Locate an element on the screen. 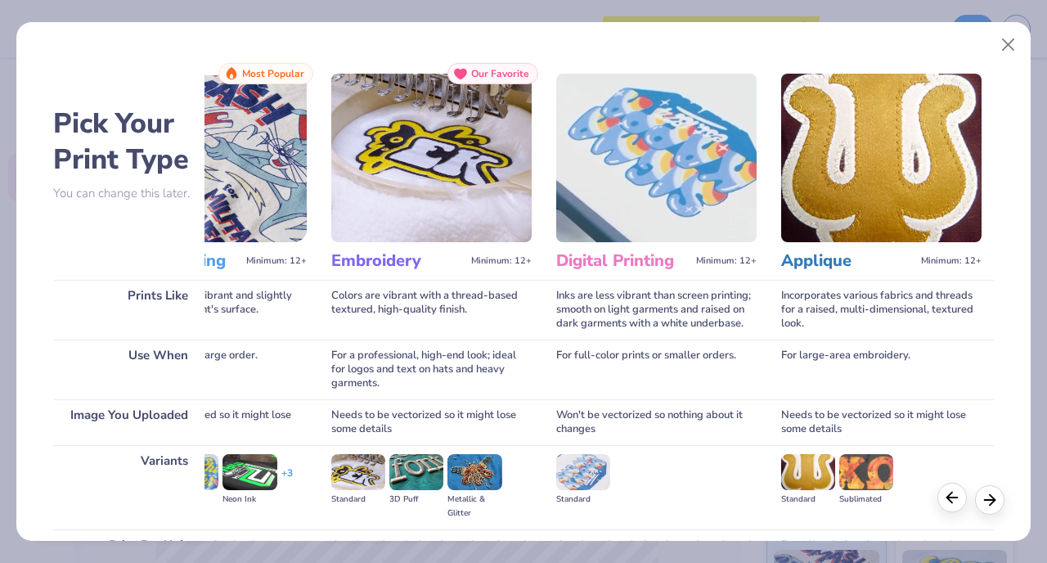 Image resolution: width=1047 pixels, height=563 pixels. button: Close is located at coordinates (1009, 45).